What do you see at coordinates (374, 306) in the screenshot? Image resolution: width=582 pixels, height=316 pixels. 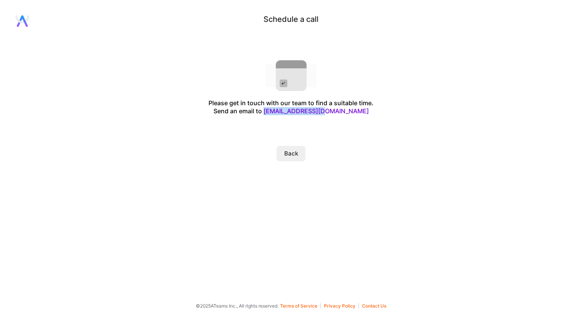 I see `button: Contact Us` at bounding box center [374, 306].